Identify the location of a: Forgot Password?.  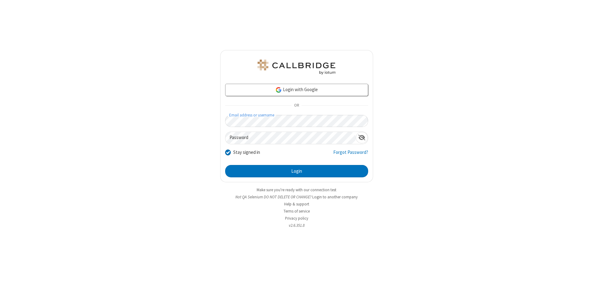
(350, 155).